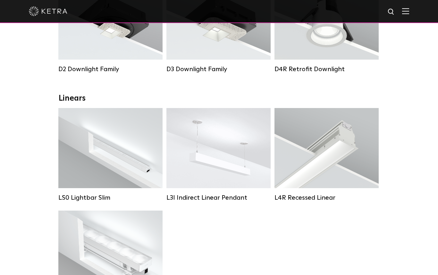  Describe the element at coordinates (405, 11) in the screenshot. I see `img: Hamburger%20Nav.svg` at that location.